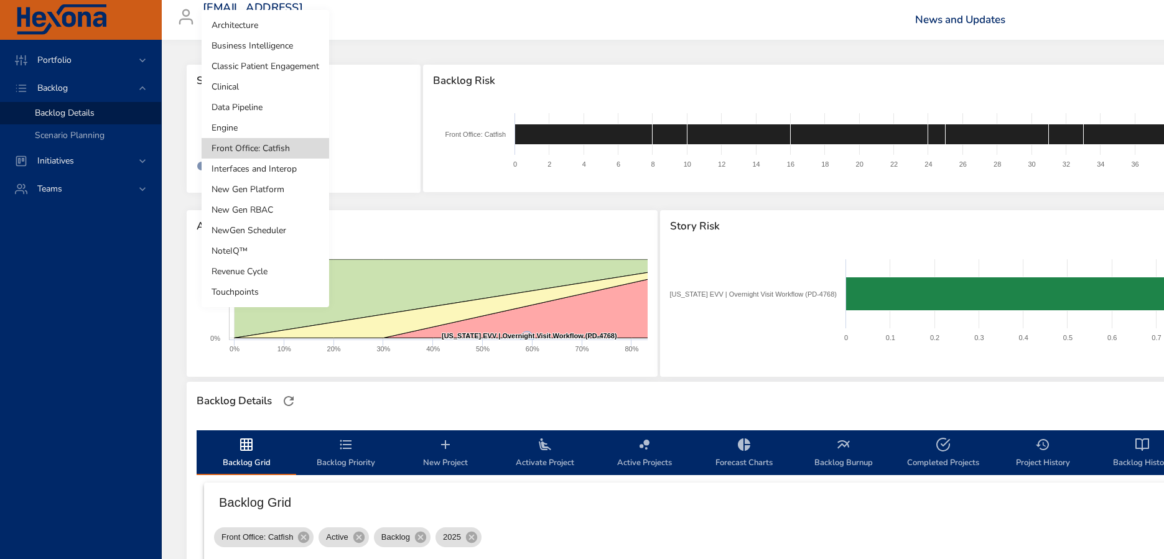 The width and height of the screenshot is (1164, 559). I want to click on li: Interfaces and Interop, so click(265, 169).